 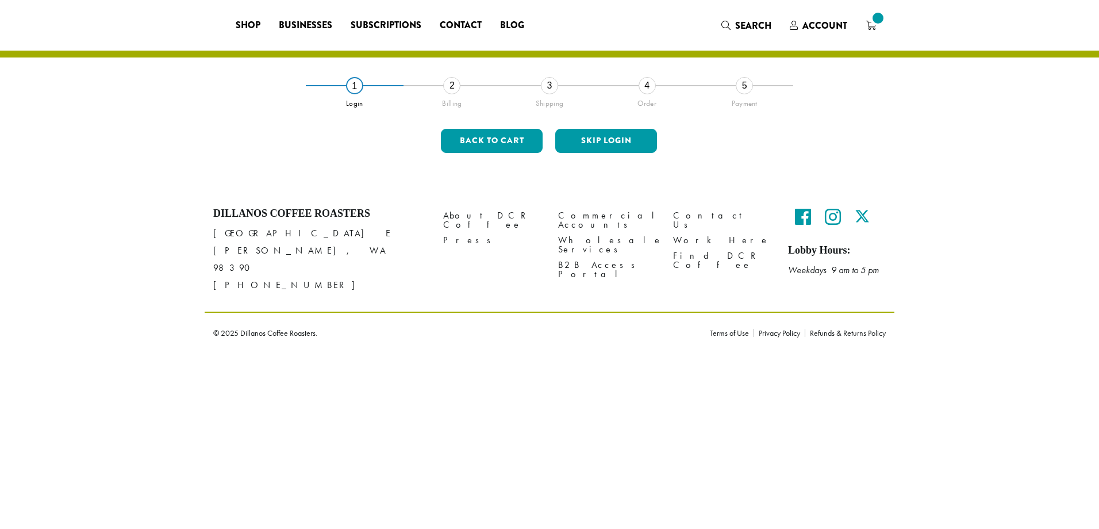 I want to click on span: Shop, so click(x=248, y=25).